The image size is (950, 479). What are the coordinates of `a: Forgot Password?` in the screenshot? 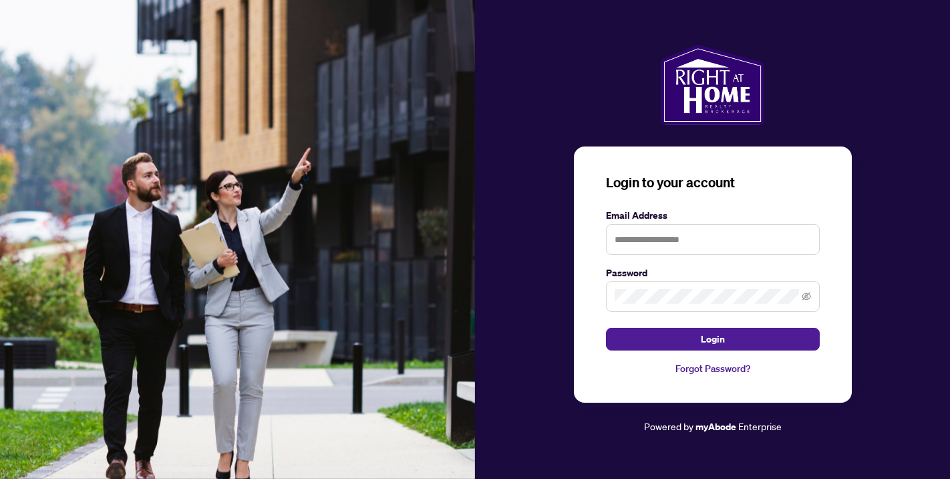 It's located at (713, 368).